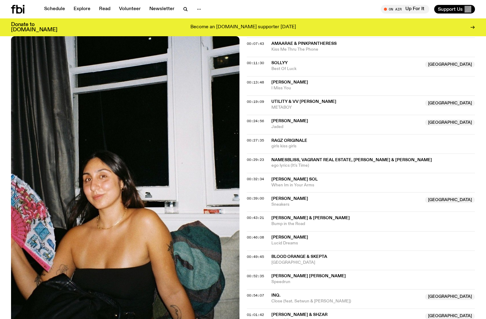 The width and height of the screenshot is (486, 319). Describe the element at coordinates (373, 185) in the screenshot. I see `span: When Im in Your Arms` at that location.